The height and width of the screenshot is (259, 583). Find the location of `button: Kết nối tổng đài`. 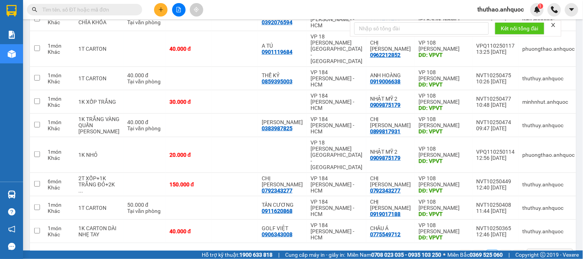

button: Kết nối tổng đài is located at coordinates (519, 28).